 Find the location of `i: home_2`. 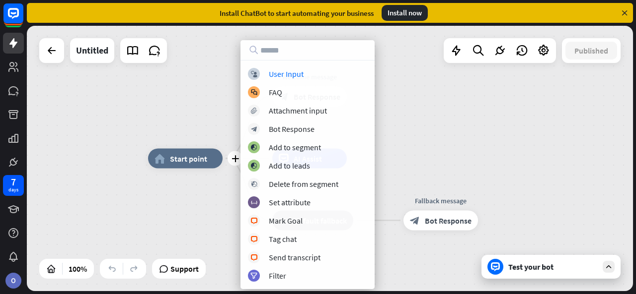

i: home_2 is located at coordinates (159, 159).